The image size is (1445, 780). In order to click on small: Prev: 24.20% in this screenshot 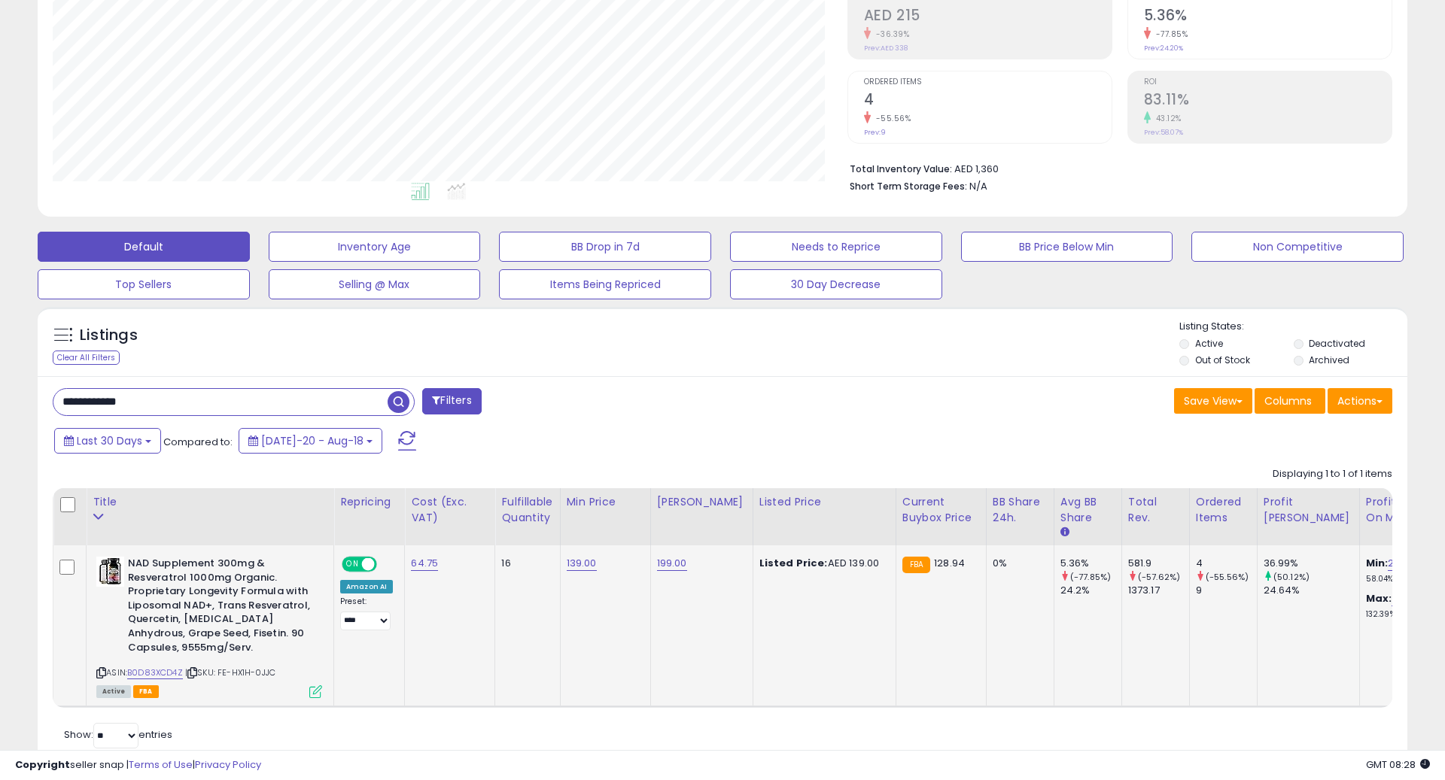, I will do `click(1163, 48)`.